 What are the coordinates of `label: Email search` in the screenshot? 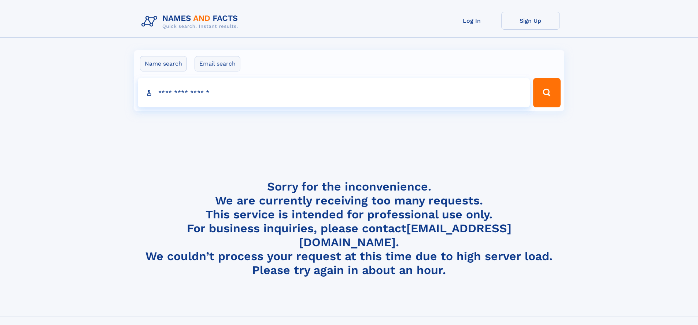 It's located at (217, 64).